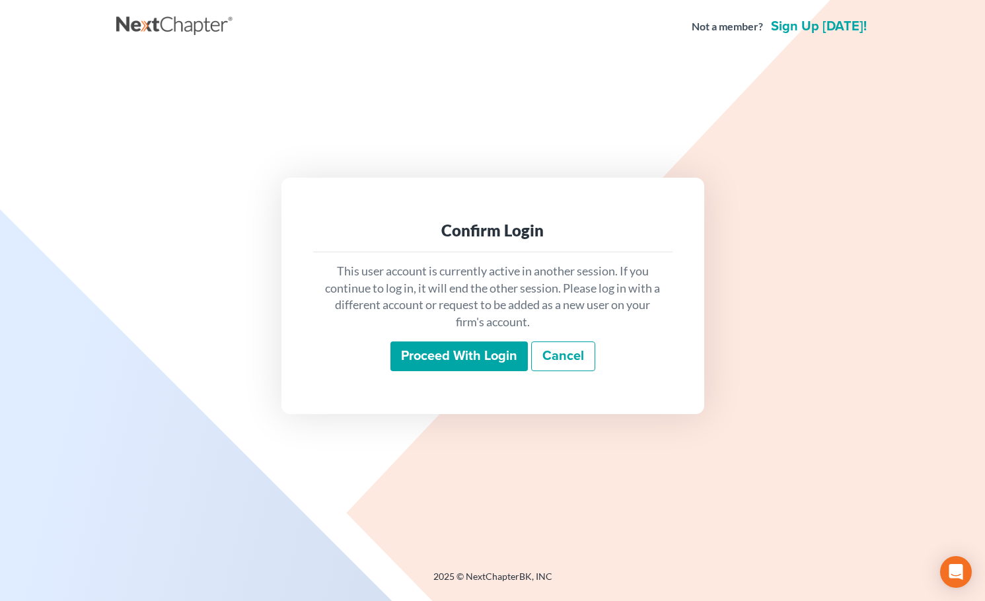  I want to click on div: 2025 © NextChapterBK, INC, so click(493, 582).